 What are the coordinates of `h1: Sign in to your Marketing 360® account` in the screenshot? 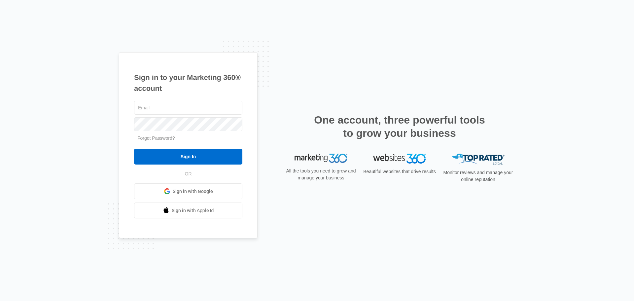 It's located at (188, 83).